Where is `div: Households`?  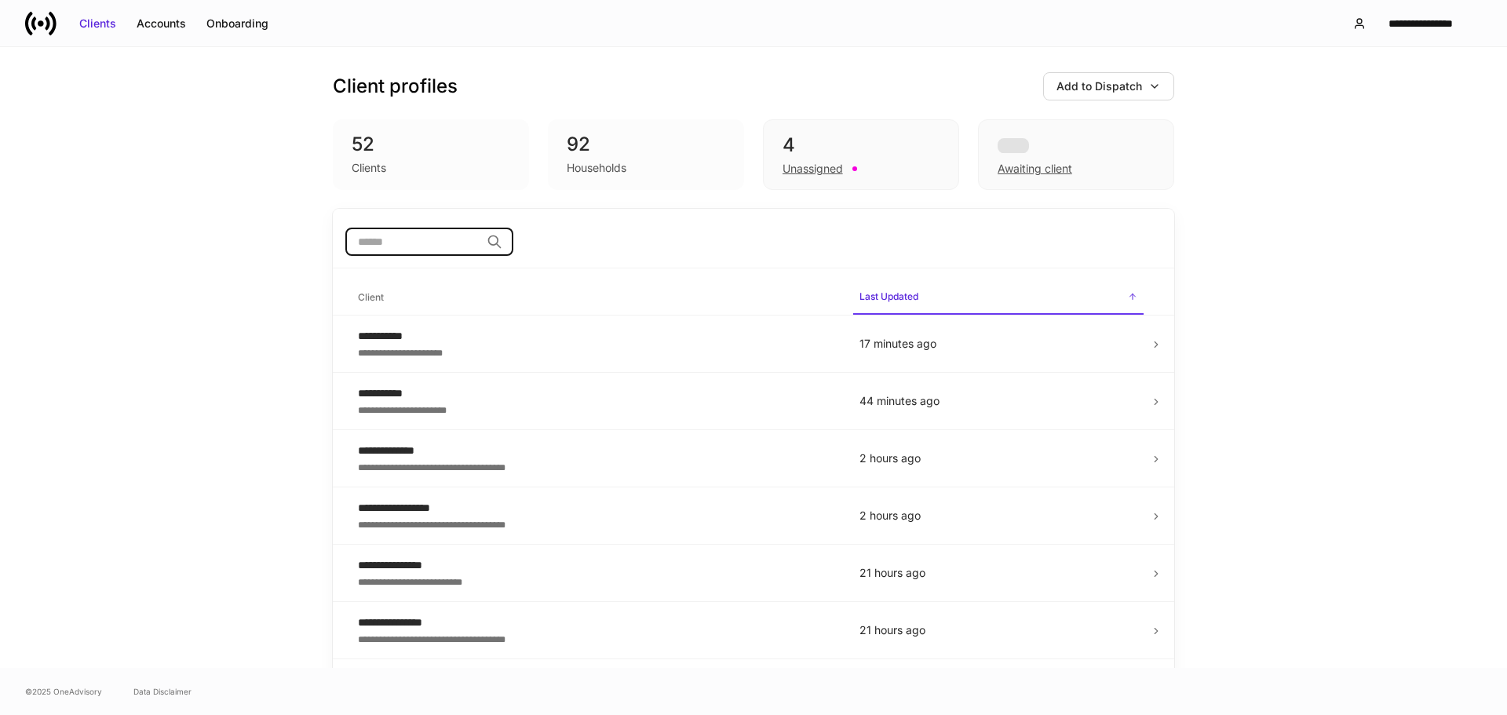 div: Households is located at coordinates (597, 168).